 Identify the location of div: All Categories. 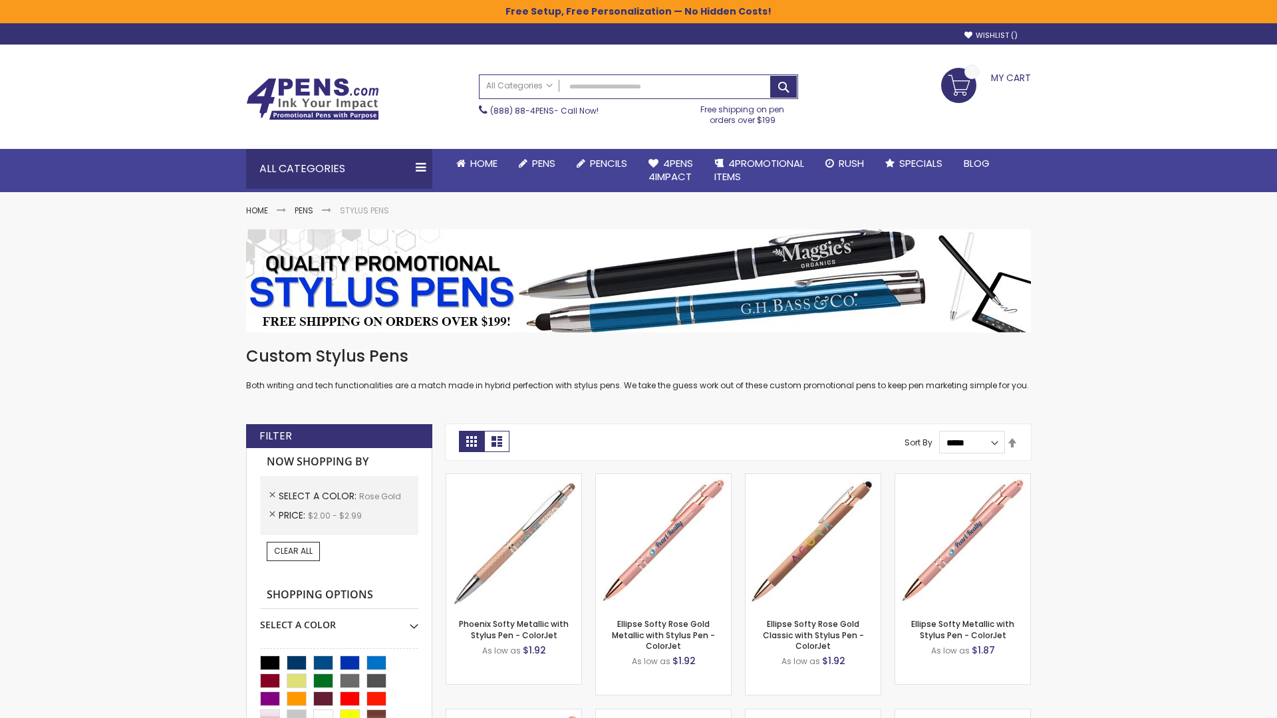
(339, 169).